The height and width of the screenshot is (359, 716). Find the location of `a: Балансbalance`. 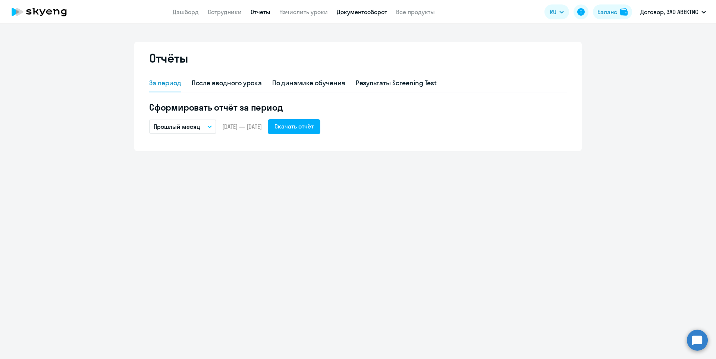

a: Балансbalance is located at coordinates (612, 12).